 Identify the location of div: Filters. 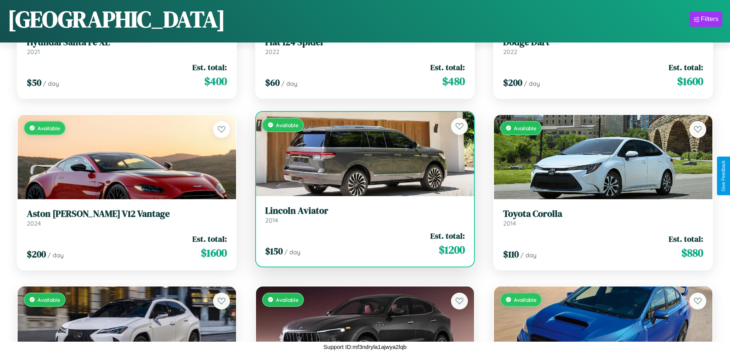
(709, 19).